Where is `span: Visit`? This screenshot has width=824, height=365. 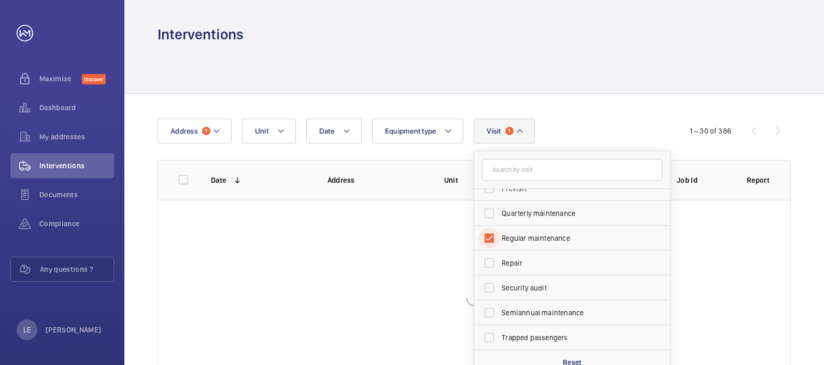
span: Visit is located at coordinates (493, 131).